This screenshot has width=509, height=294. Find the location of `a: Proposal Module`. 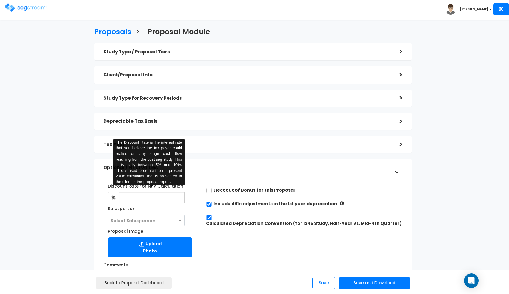

a: Proposal Module is located at coordinates (176, 31).